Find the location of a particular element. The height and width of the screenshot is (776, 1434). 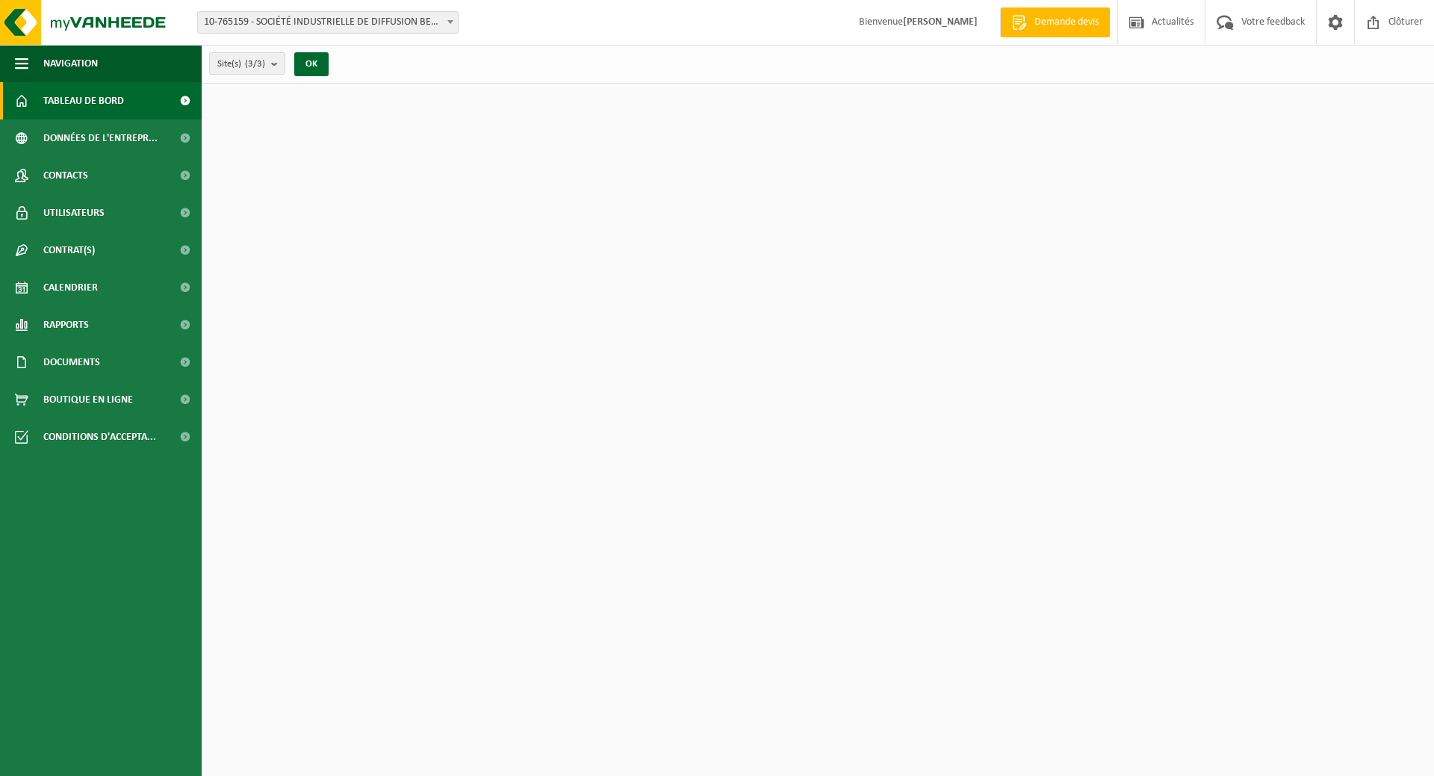

span: Navigation is located at coordinates (70, 63).